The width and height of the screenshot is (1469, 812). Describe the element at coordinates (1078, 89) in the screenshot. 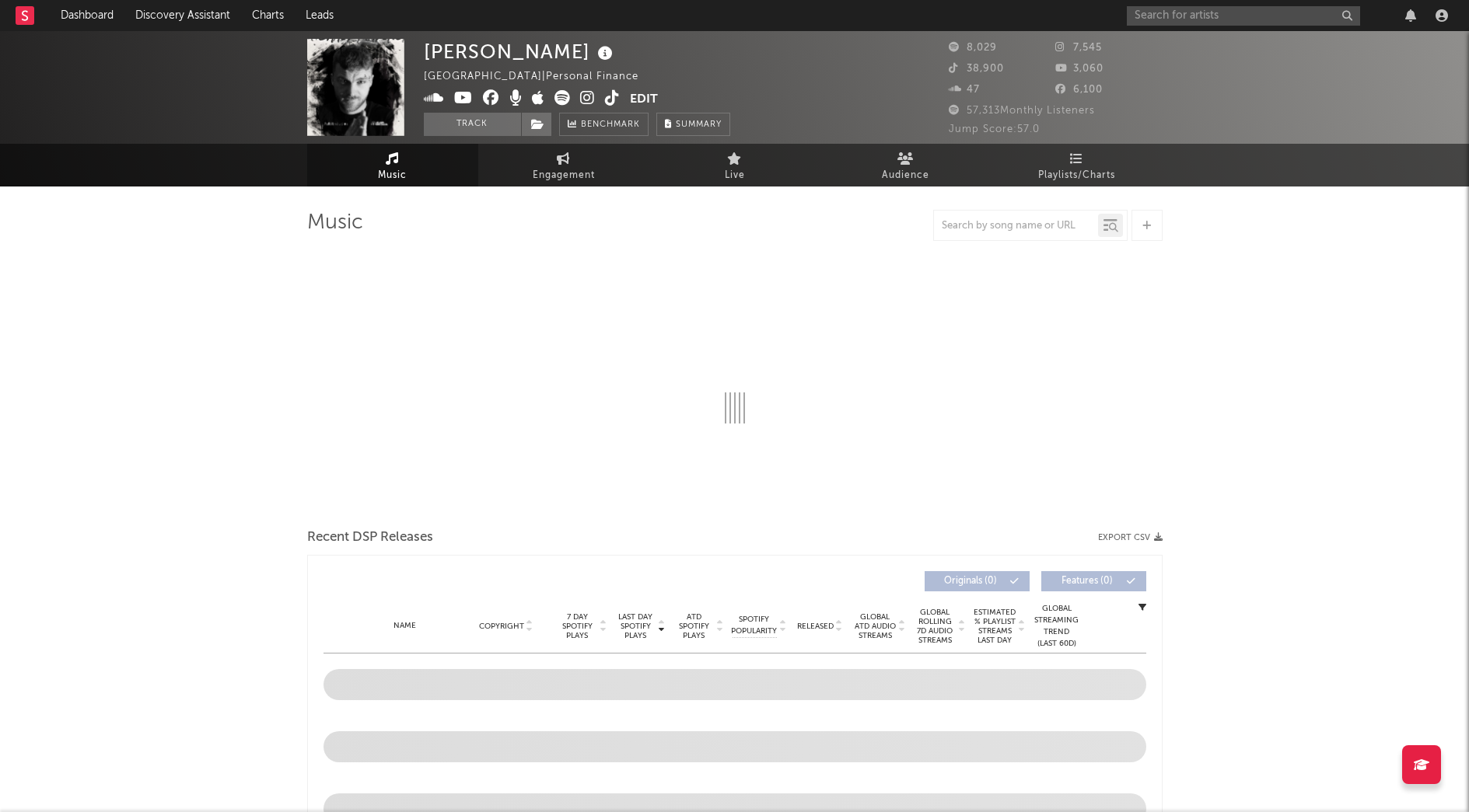

I see `span: 6,100` at that location.